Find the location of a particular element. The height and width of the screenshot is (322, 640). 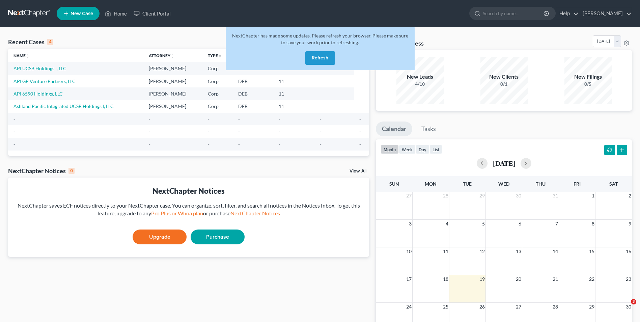

span: 5 is located at coordinates (484, 224).